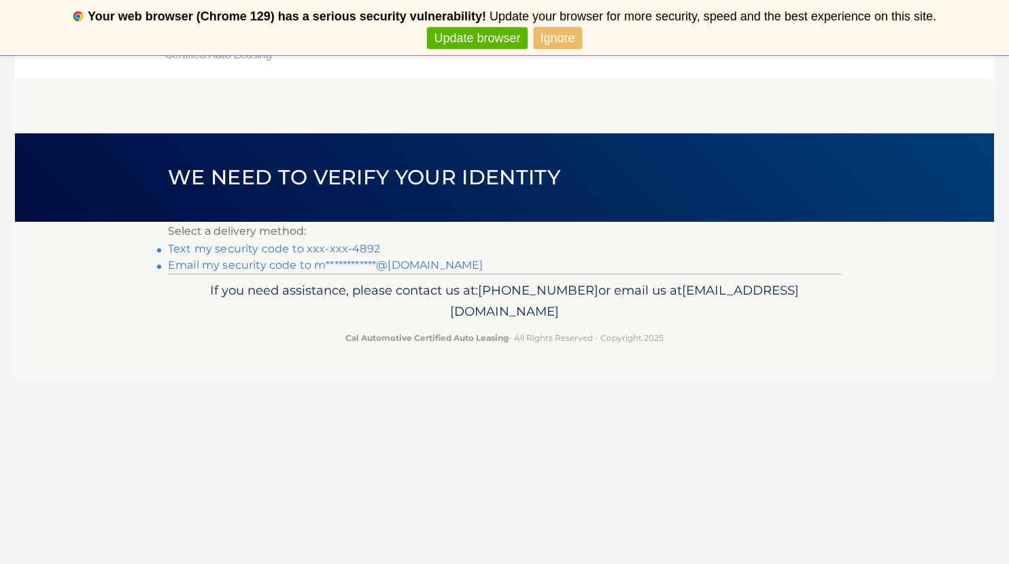 The image size is (1009, 564). What do you see at coordinates (427, 337) in the screenshot?
I see `strong: Cal Automotive Certified Auto Leasing` at bounding box center [427, 337].